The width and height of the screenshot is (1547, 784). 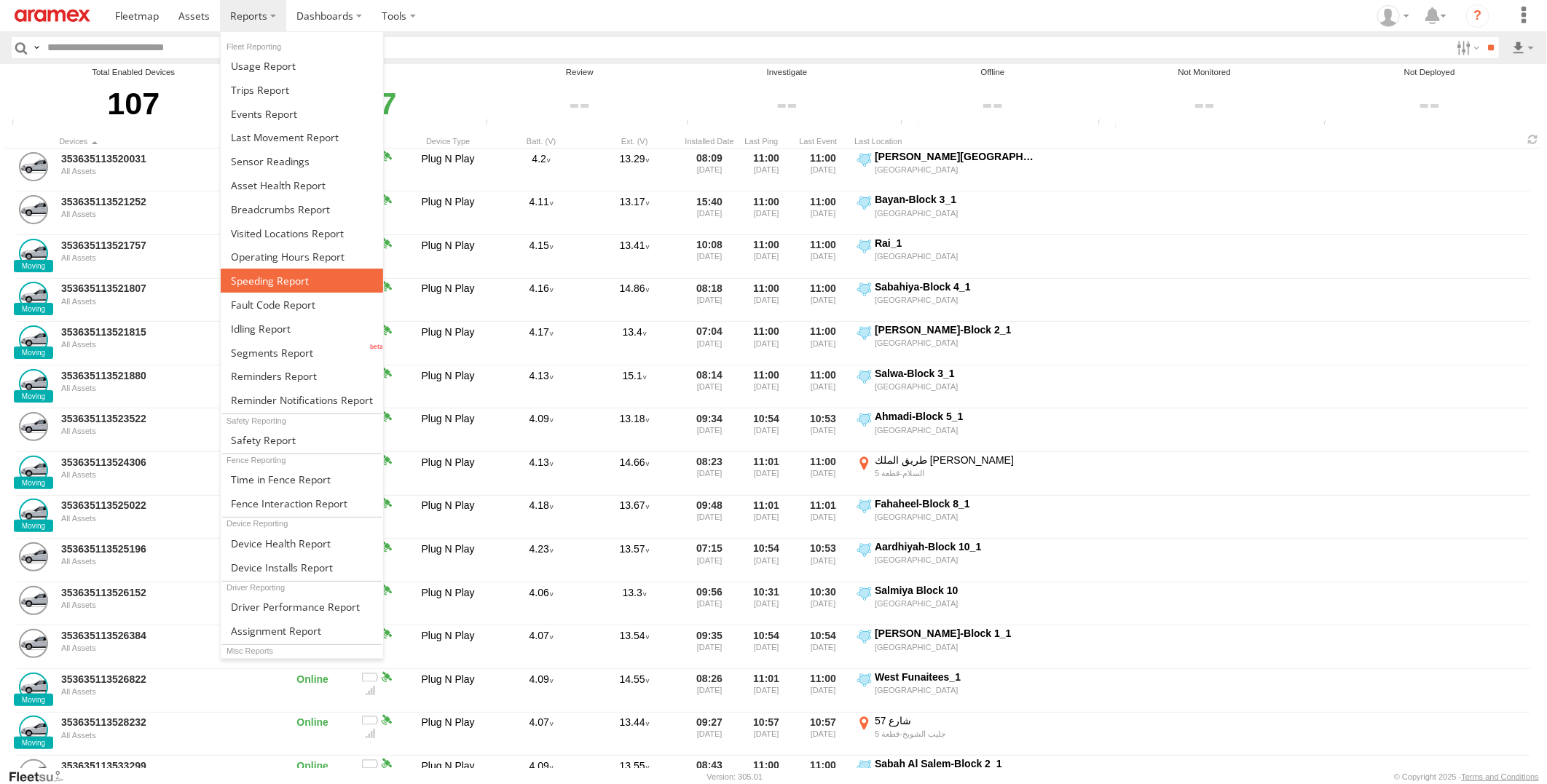 What do you see at coordinates (161, 722) in the screenshot?
I see `a: 353635113528232` at bounding box center [161, 722].